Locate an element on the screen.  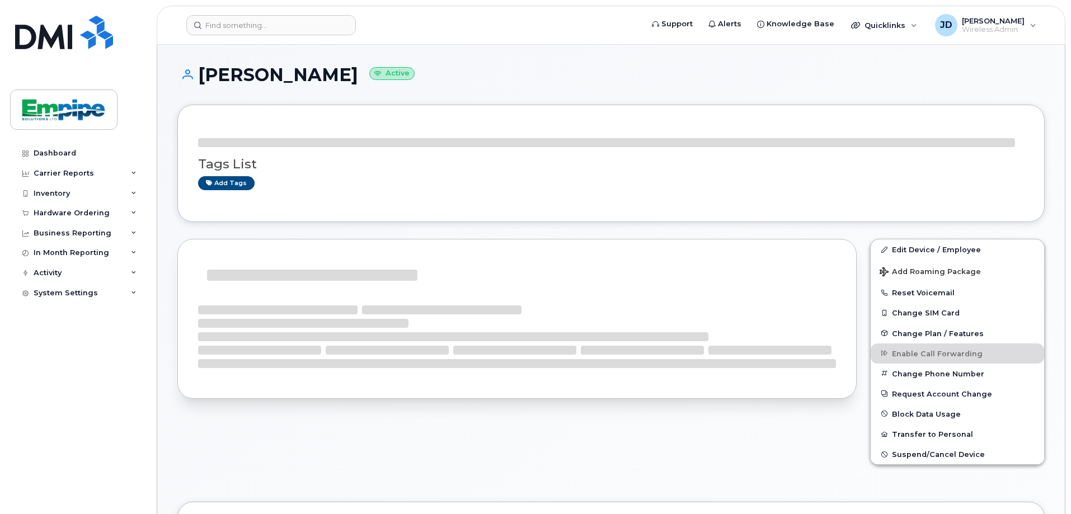
button: Change Plan / Features is located at coordinates (958, 334).